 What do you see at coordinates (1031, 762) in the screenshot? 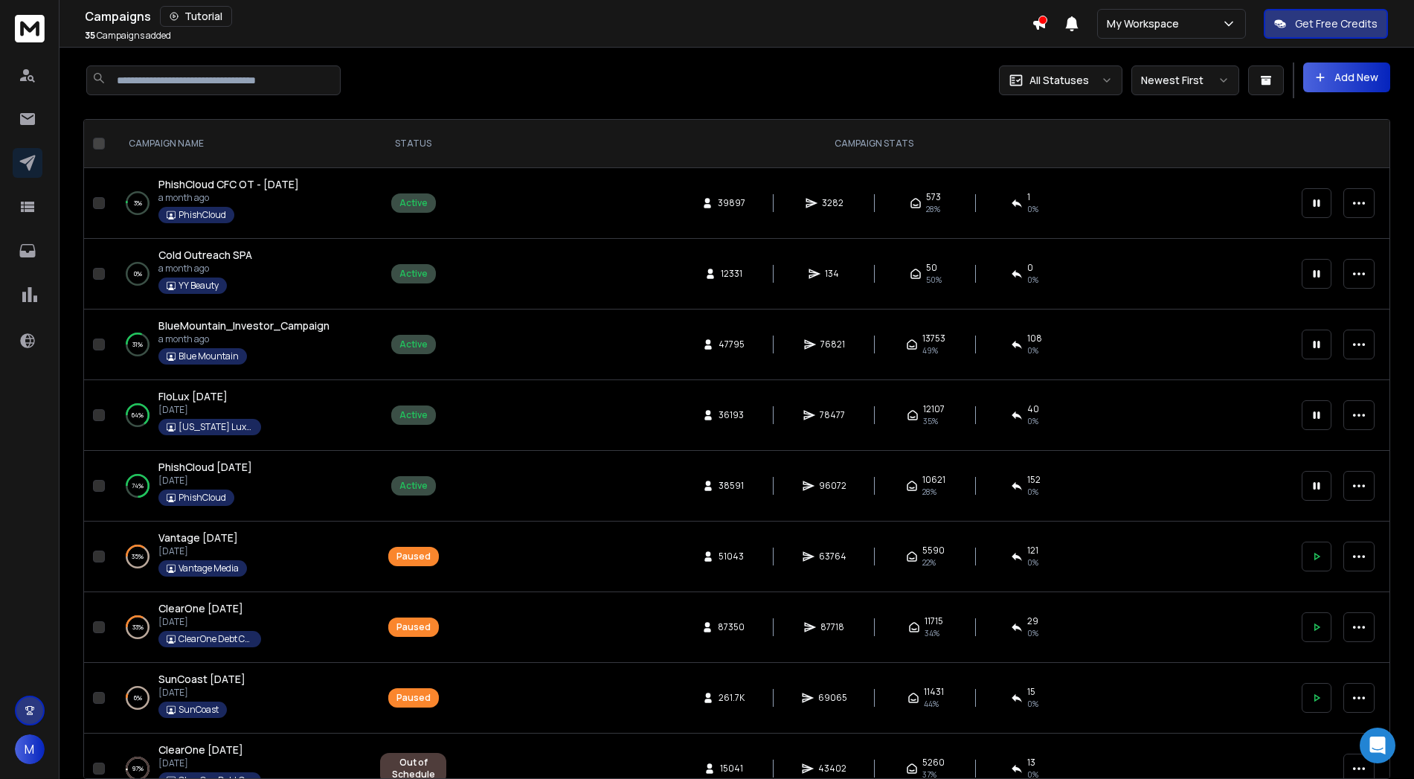
I see `span: 13` at bounding box center [1031, 762].